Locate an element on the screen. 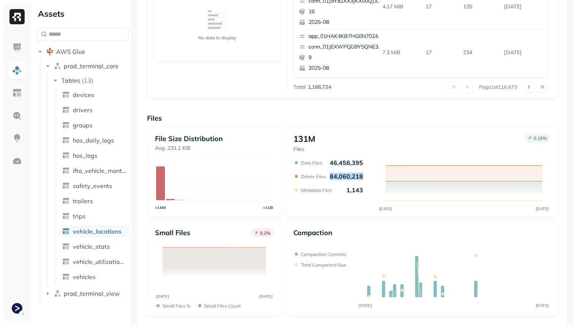 This screenshot has height=325, width=573. span: vehicle_locations is located at coordinates (97, 231).